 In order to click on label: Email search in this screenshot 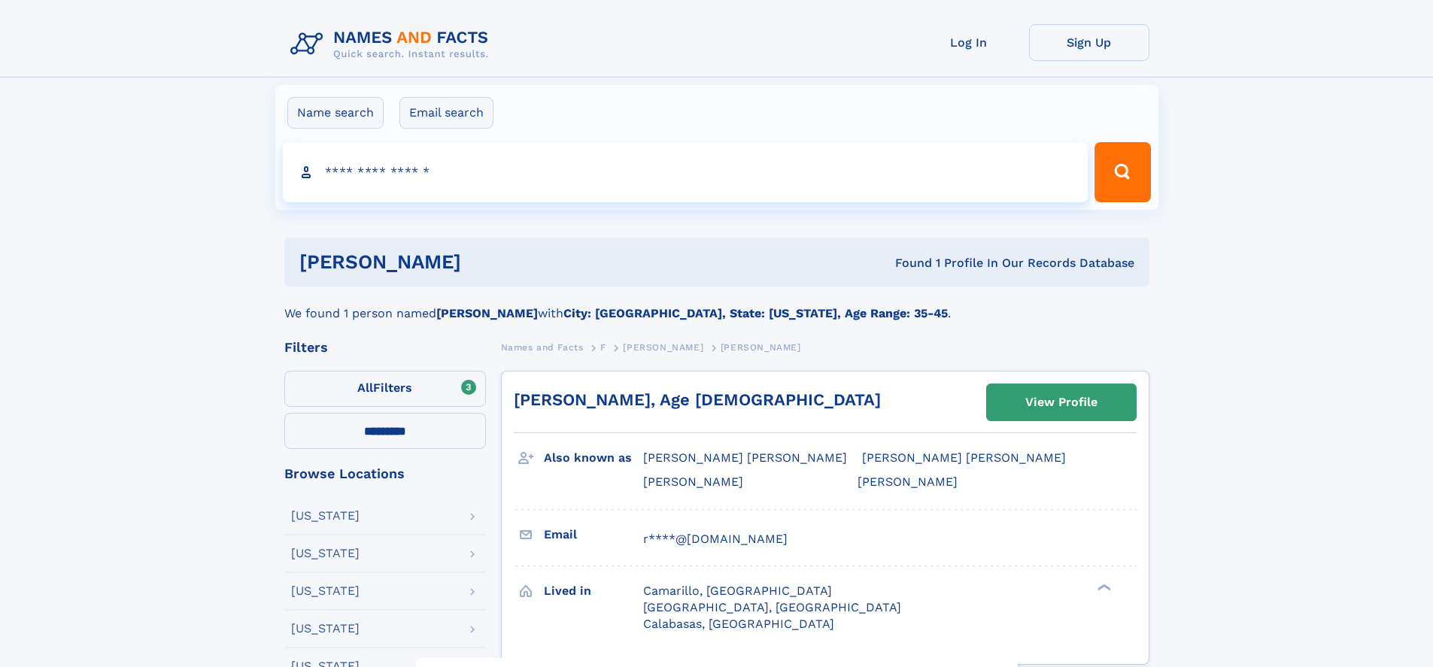, I will do `click(446, 113)`.